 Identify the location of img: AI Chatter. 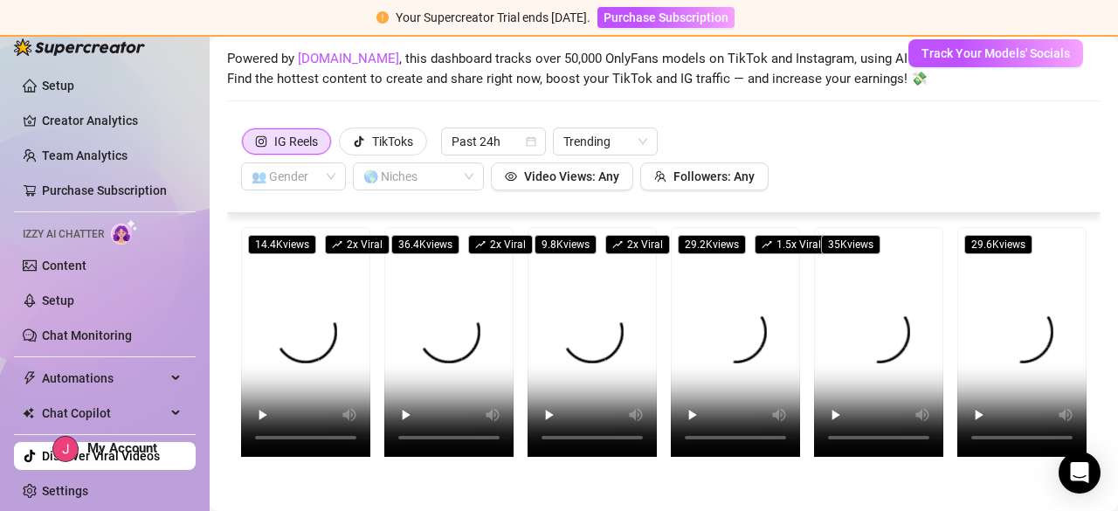
(124, 231).